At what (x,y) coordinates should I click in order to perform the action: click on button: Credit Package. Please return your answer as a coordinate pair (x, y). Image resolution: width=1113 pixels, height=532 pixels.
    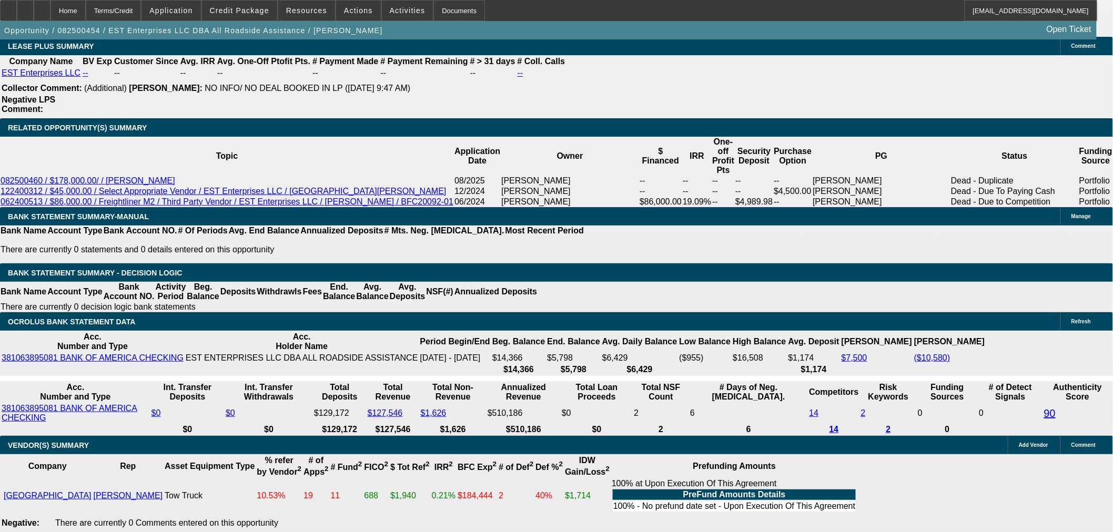
    Looking at the image, I should click on (239, 11).